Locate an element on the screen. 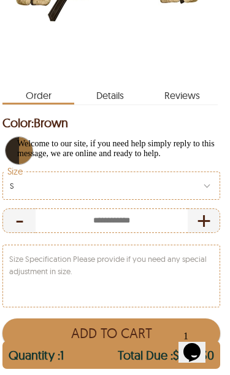 This screenshot has width=230, height=375. span: reviews is located at coordinates (182, 93).